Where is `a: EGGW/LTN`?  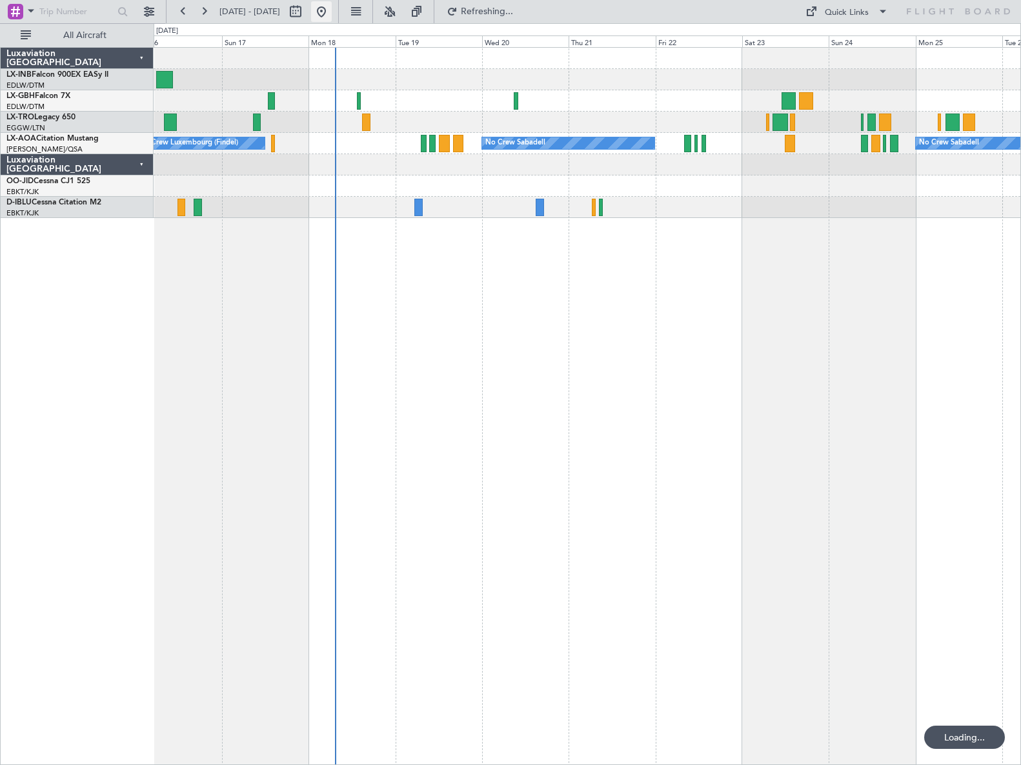 a: EGGW/LTN is located at coordinates (26, 128).